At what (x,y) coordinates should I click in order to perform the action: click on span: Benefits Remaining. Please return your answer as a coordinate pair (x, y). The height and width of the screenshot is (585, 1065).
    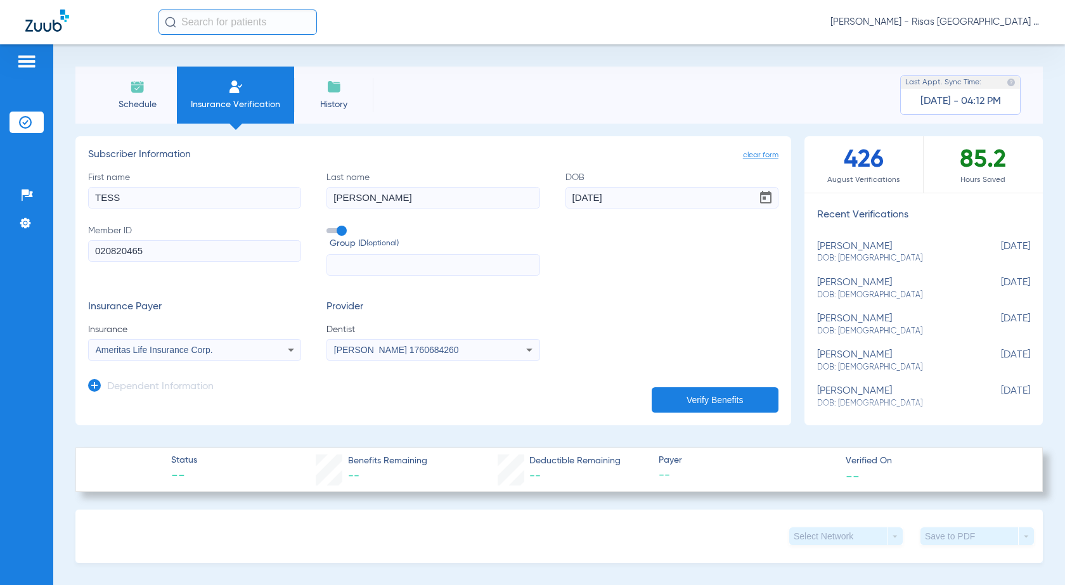
    Looking at the image, I should click on (387, 461).